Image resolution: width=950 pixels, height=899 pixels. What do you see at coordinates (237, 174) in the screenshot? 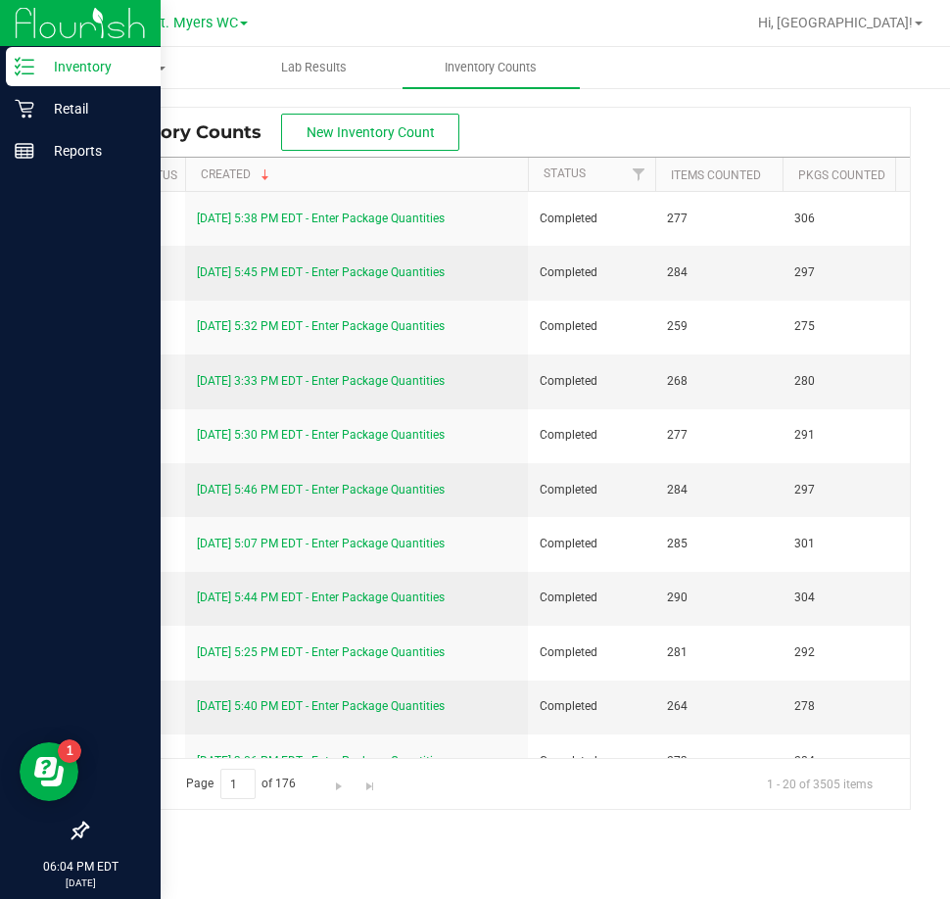
I see `a: Created` at bounding box center [237, 174].